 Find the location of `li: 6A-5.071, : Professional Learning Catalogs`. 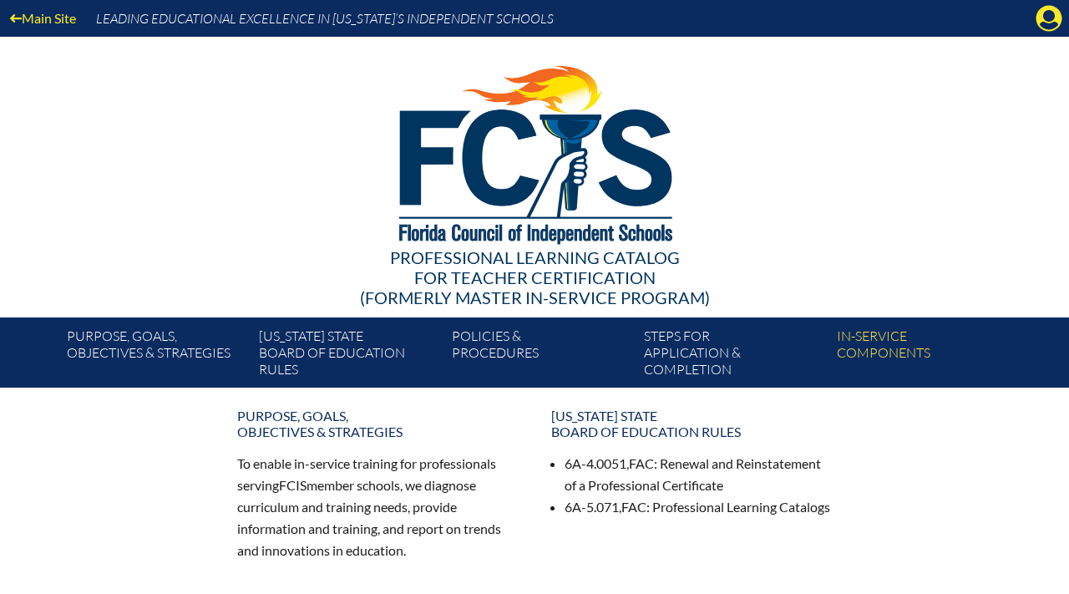

li: 6A-5.071, : Professional Learning Catalogs is located at coordinates (698, 507).